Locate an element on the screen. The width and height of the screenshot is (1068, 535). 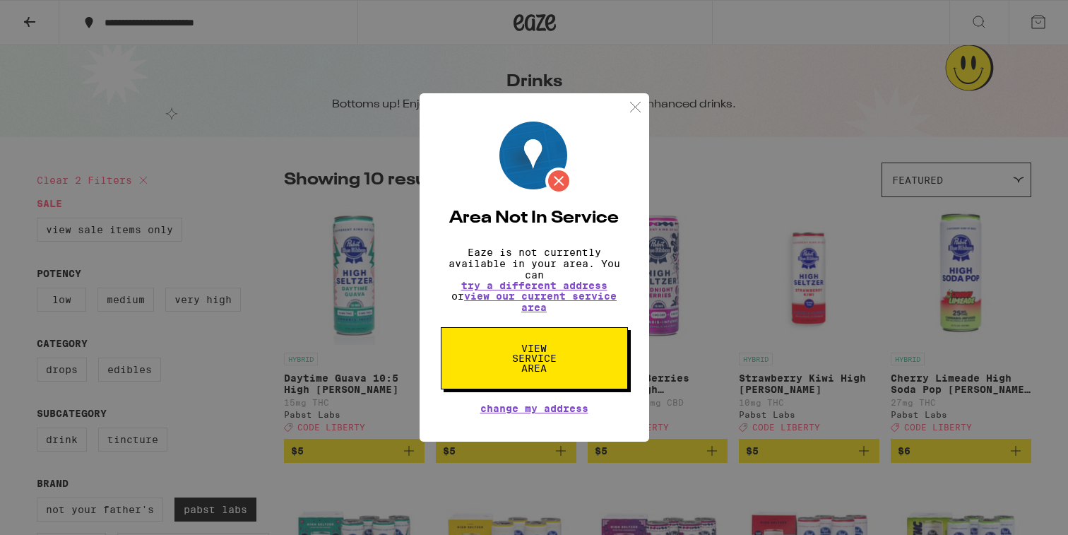
span: try a different address is located at coordinates (534, 285).